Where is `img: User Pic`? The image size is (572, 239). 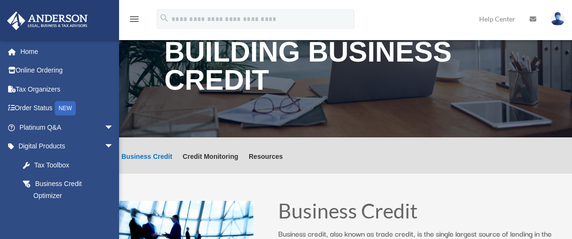 img: User Pic is located at coordinates (558, 19).